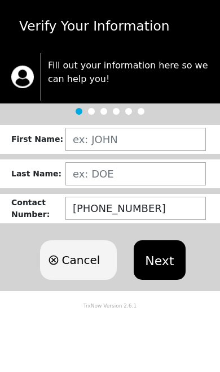 This screenshot has width=220, height=372. Describe the element at coordinates (38, 209) in the screenshot. I see `div: Contact Number :` at that location.